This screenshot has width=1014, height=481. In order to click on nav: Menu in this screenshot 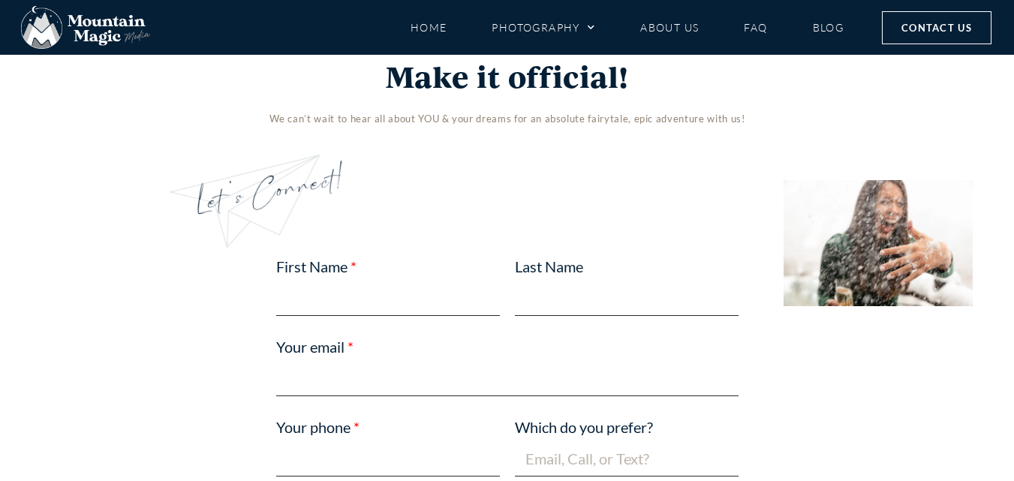, I will do `click(627, 27)`.